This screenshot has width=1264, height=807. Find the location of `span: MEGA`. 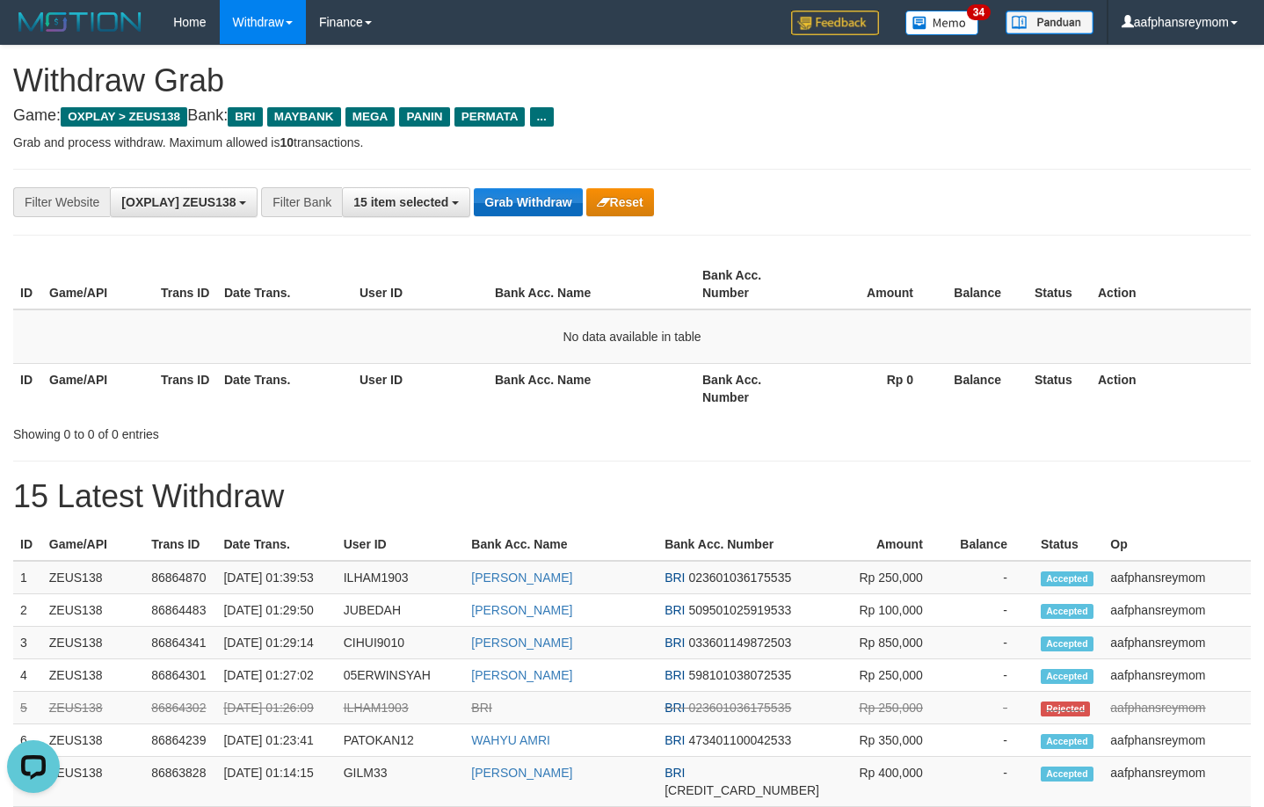

span: MEGA is located at coordinates (370, 117).